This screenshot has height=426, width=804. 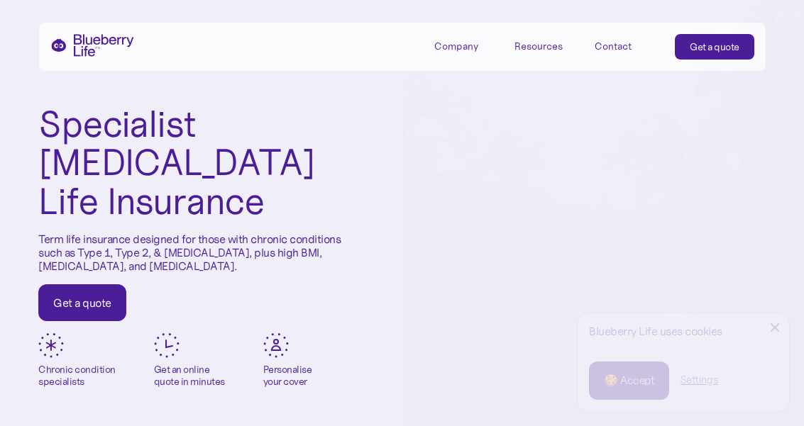 What do you see at coordinates (628, 381) in the screenshot?
I see `div: 🍪 Accept` at bounding box center [628, 381].